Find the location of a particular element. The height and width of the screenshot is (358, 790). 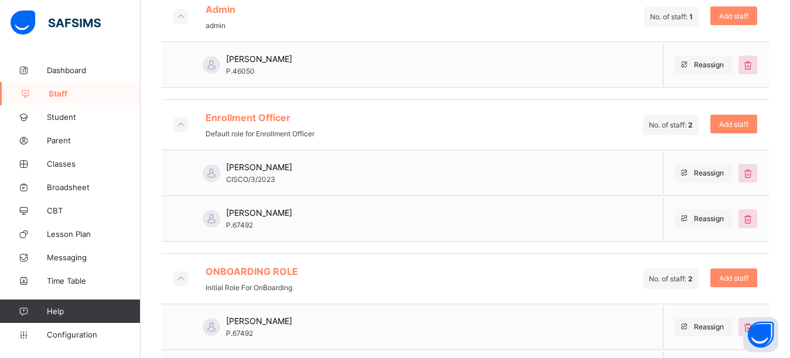

span: Admin is located at coordinates (220, 9).